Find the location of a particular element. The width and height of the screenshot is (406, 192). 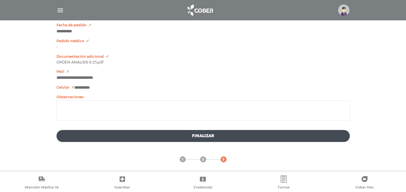

button: Finalizar is located at coordinates (203, 136).